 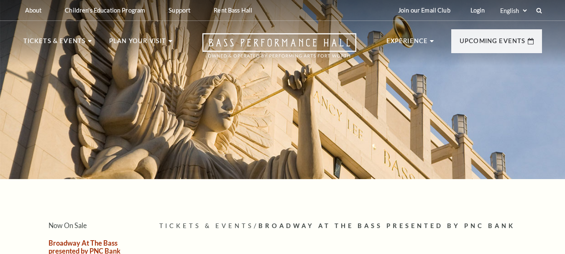 What do you see at coordinates (33, 10) in the screenshot?
I see `p: About` at bounding box center [33, 10].